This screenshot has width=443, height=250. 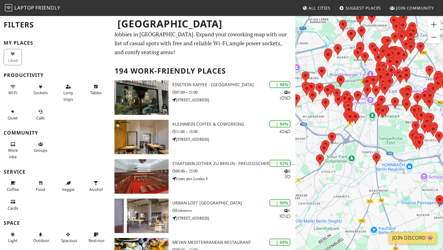 I want to click on button: Cards, so click(x=13, y=205).